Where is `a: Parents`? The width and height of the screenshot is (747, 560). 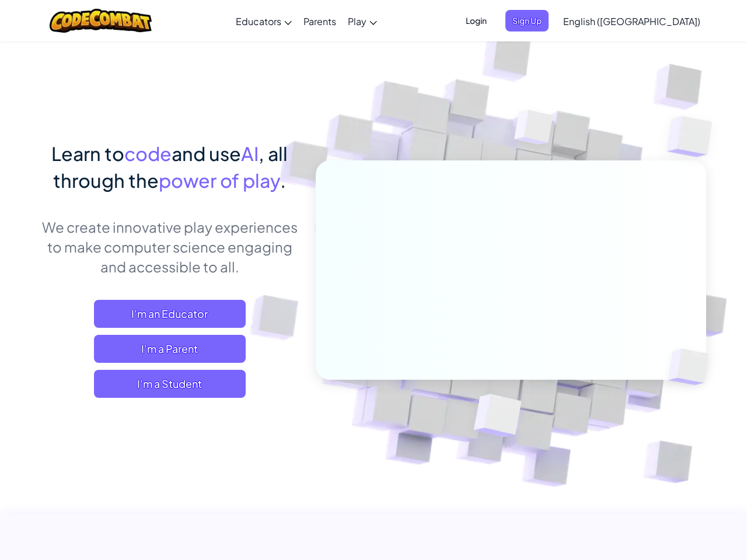
a: Parents is located at coordinates (320, 21).